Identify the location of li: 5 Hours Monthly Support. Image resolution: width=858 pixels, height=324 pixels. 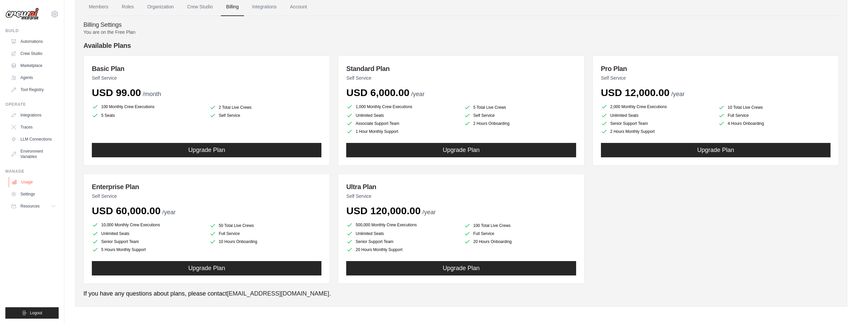
(148, 250).